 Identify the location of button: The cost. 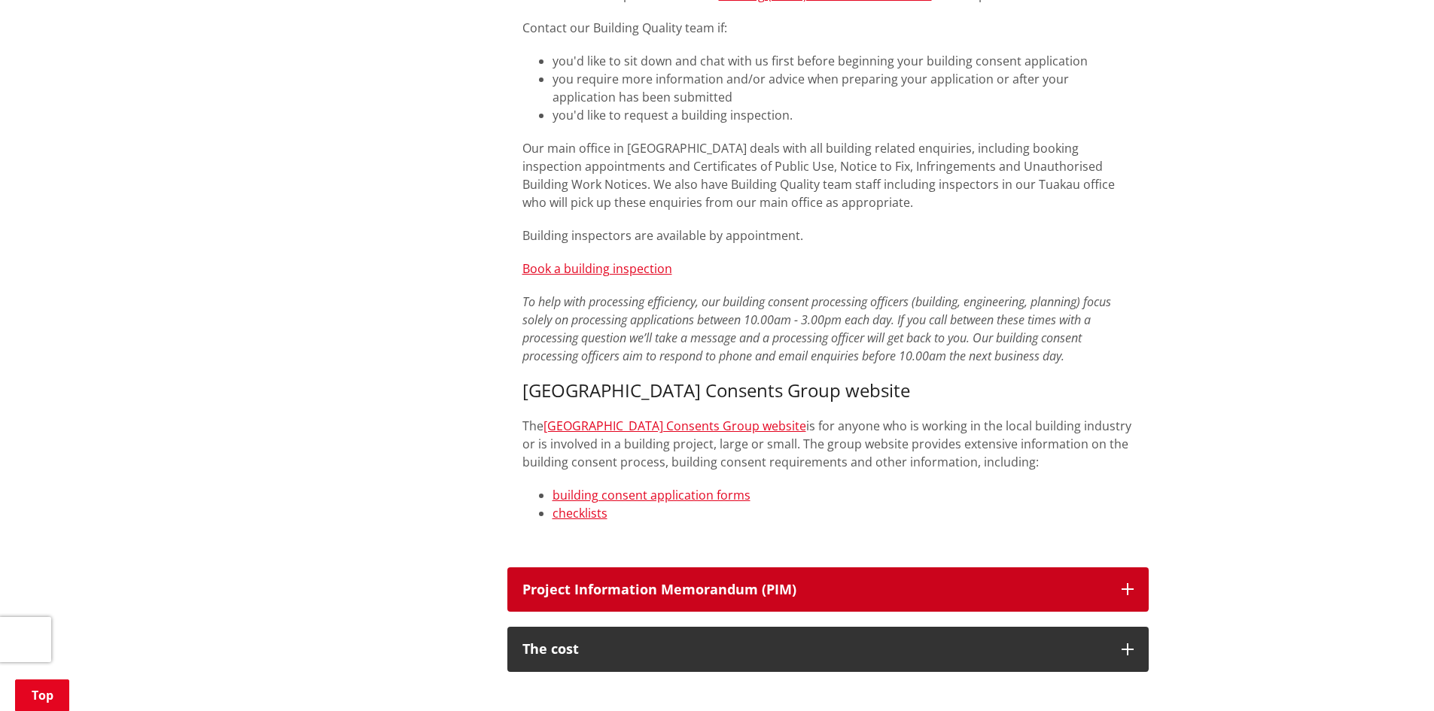
(828, 650).